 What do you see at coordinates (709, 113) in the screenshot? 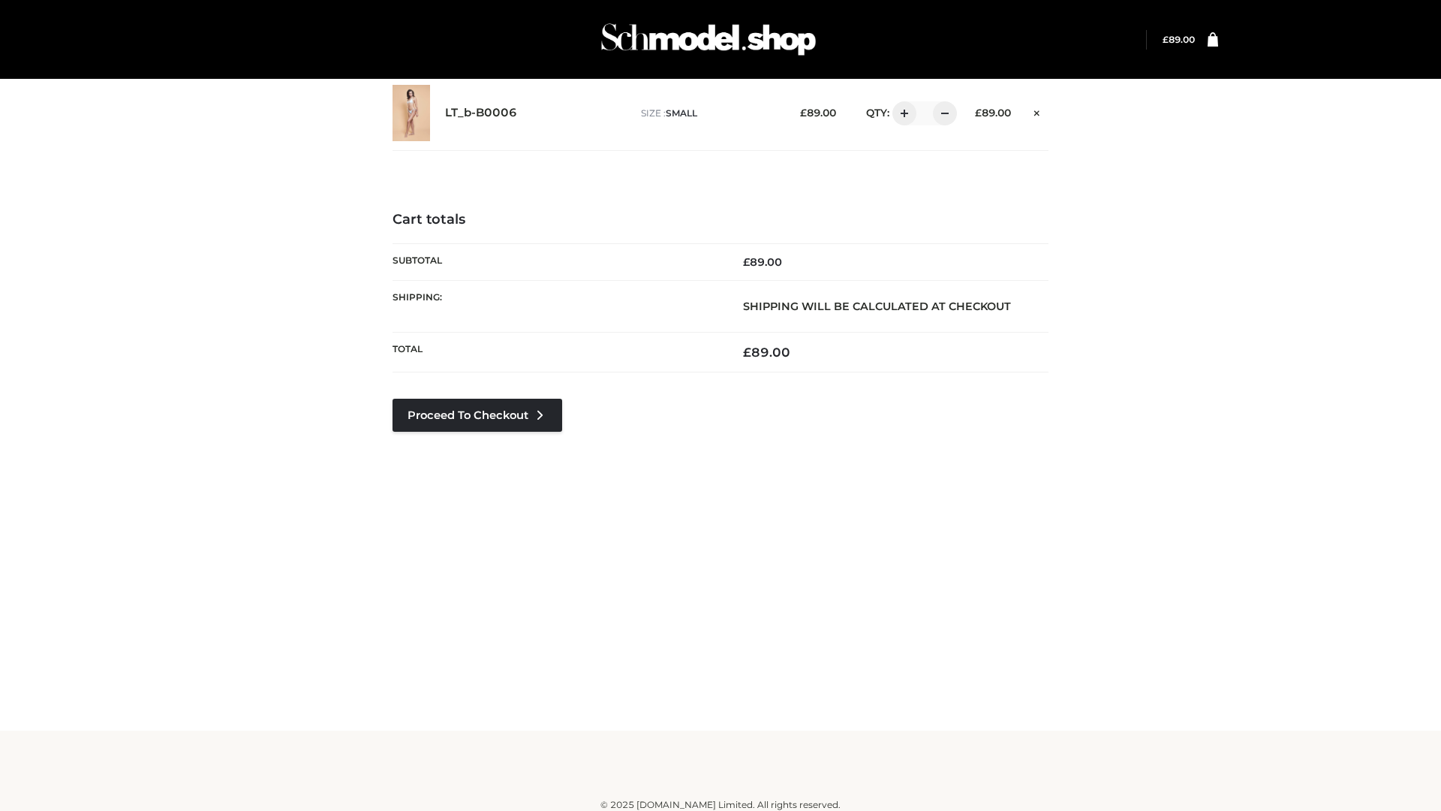
I see `p: size :` at bounding box center [709, 113].